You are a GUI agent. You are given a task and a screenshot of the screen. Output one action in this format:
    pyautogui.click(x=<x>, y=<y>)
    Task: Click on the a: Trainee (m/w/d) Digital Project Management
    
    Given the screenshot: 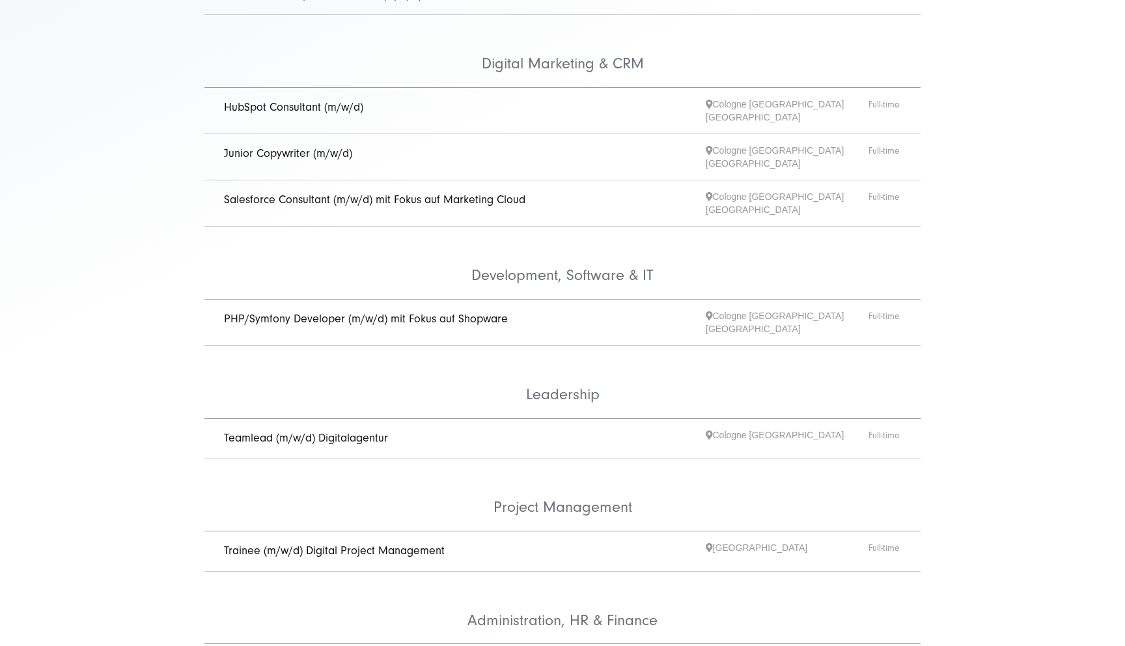 What is the action you would take?
    pyautogui.click(x=334, y=550)
    